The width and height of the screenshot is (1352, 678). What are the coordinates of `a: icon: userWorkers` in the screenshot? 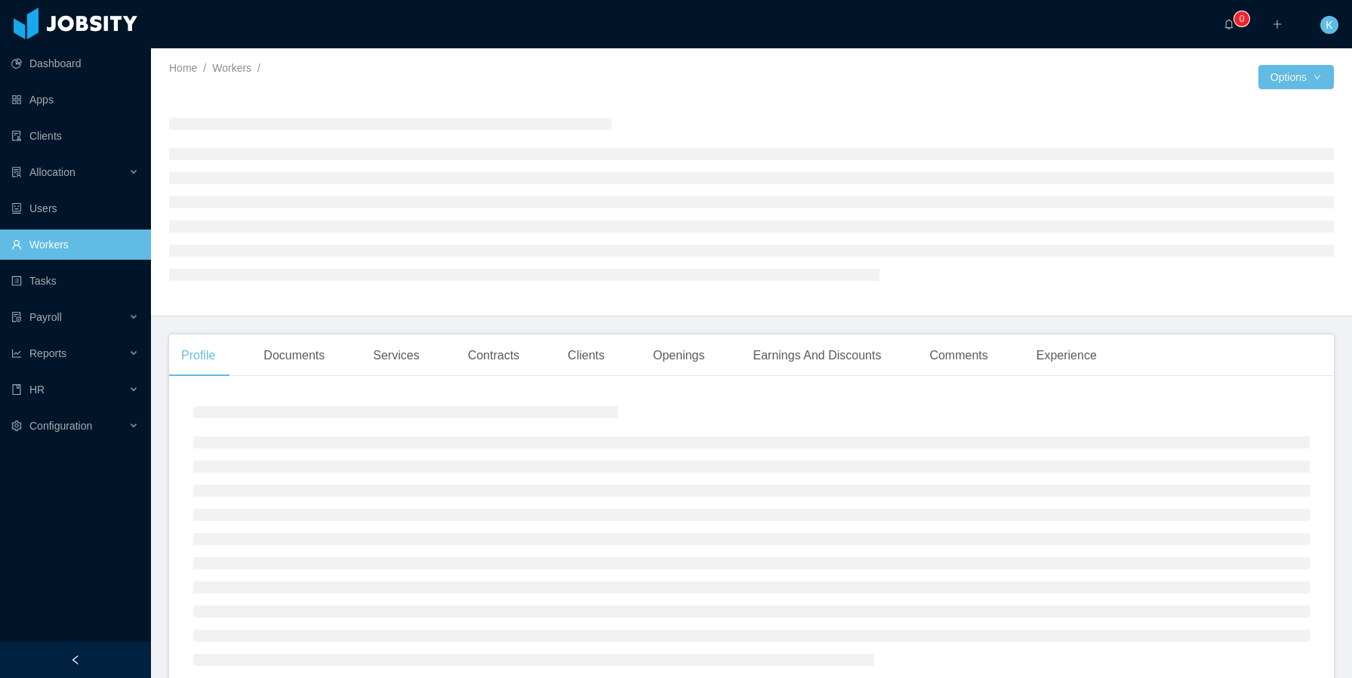 It's located at (75, 245).